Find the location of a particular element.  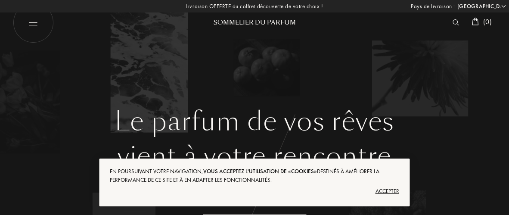

img: burger_white.png is located at coordinates (33, 22).